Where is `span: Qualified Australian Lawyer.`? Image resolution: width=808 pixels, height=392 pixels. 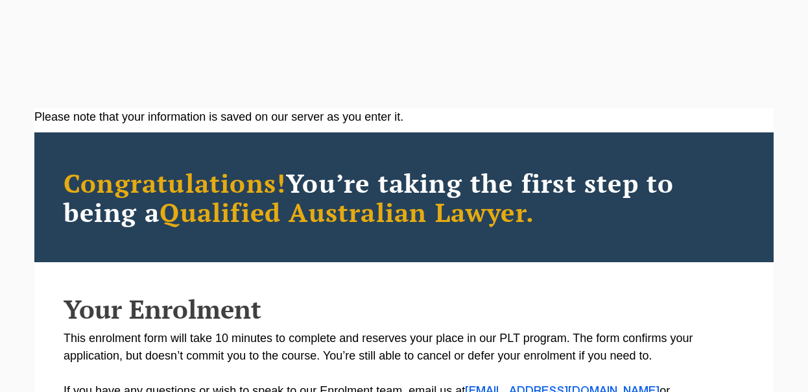 span: Qualified Australian Lawyer. is located at coordinates (347, 211).